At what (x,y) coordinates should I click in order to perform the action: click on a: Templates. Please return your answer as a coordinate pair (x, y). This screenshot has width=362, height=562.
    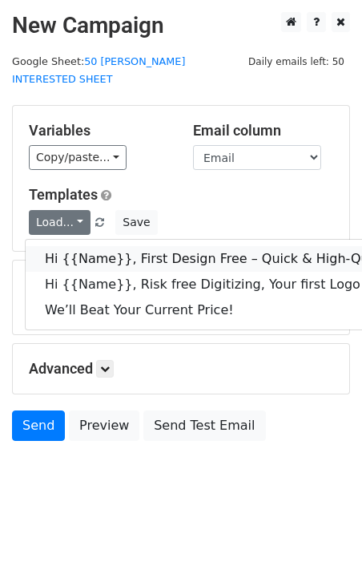
    Looking at the image, I should click on (63, 194).